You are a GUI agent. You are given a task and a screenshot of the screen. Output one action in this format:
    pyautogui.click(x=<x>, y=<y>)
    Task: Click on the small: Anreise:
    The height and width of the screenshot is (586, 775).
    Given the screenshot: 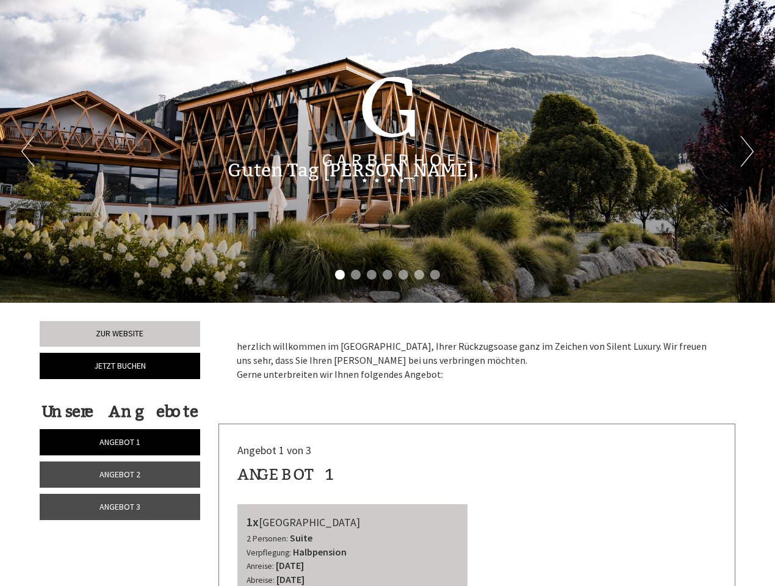 What is the action you would take?
    pyautogui.click(x=260, y=566)
    